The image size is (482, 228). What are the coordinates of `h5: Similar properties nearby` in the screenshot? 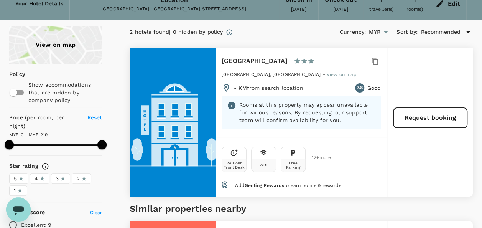 It's located at (301, 208).